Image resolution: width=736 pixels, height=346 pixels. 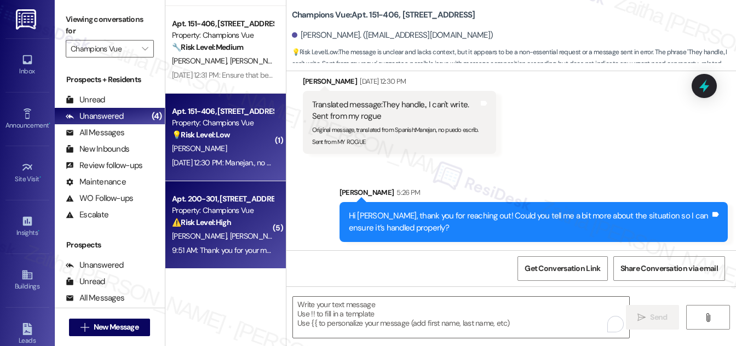 What do you see at coordinates (109, 327) in the screenshot?
I see `button: New Message` at bounding box center [109, 327].